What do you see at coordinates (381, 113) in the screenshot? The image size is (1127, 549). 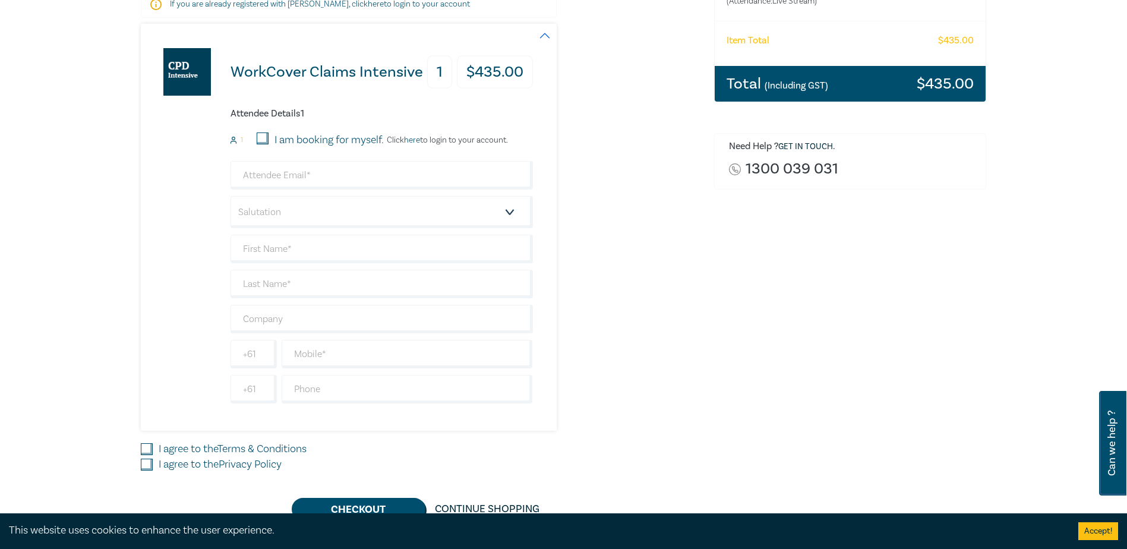 I see `h6: Attendee Details 1` at bounding box center [381, 113].